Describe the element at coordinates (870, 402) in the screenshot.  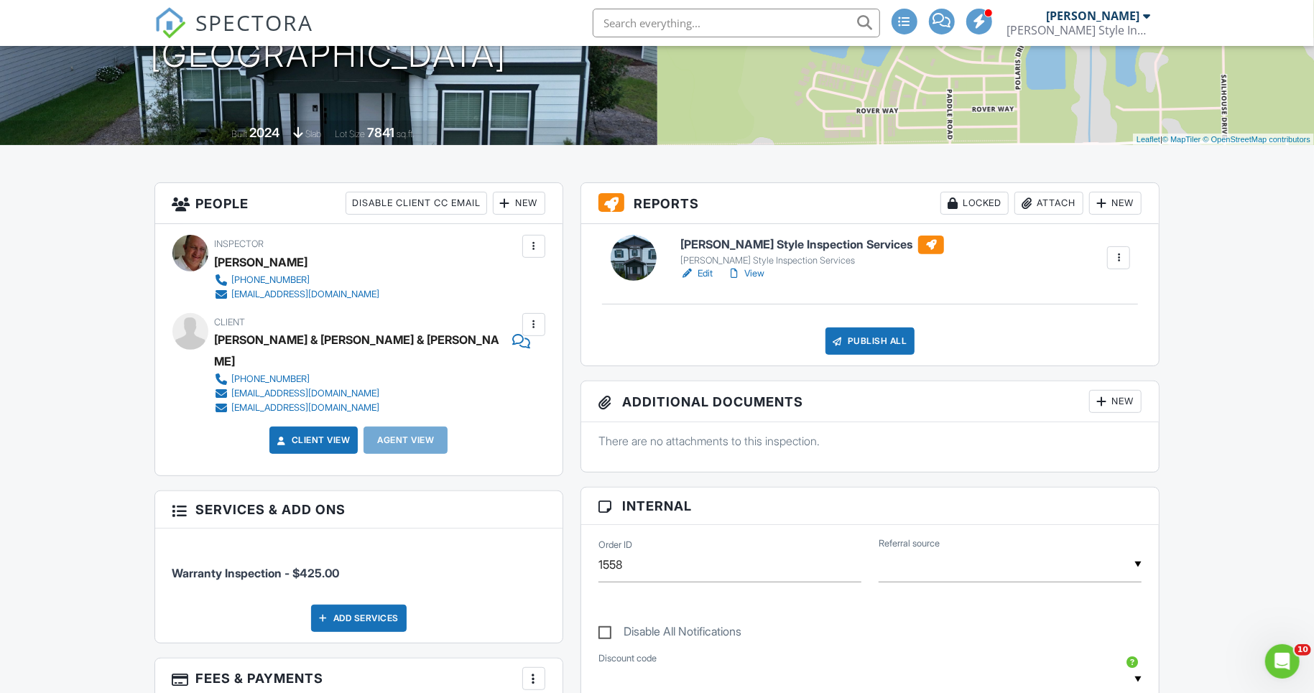
I see `h3: Additional Documents` at that location.